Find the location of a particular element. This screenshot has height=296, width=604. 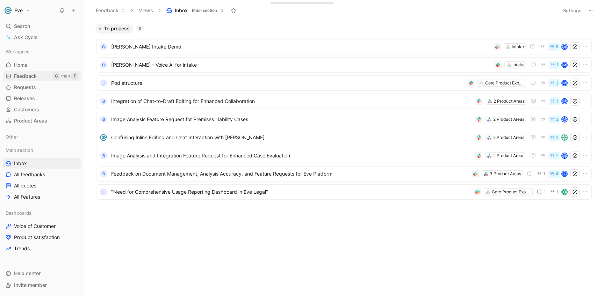

a: BFeedback on Document Management, Analysis Accuracy, and Feature Requests for Eve Platform3 Produ... is located at coordinates (344, 174).